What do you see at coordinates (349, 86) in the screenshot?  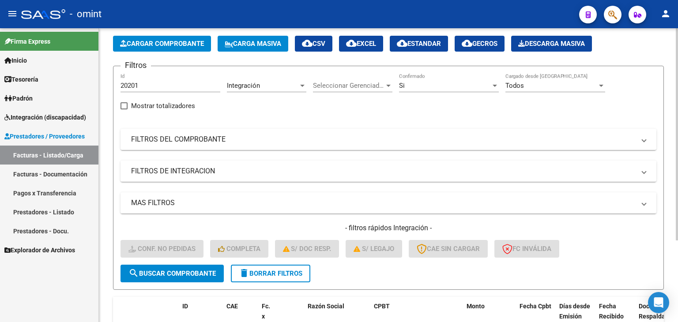 I see `span: Seleccionar Gerenciador` at bounding box center [349, 86].